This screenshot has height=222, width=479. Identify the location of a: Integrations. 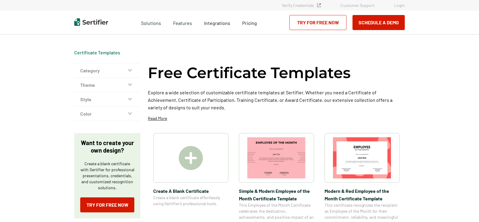
(217, 22).